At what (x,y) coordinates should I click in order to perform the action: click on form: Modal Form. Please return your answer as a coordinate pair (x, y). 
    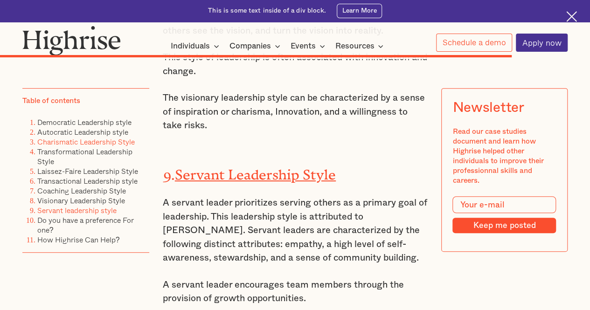
    Looking at the image, I should click on (504, 215).